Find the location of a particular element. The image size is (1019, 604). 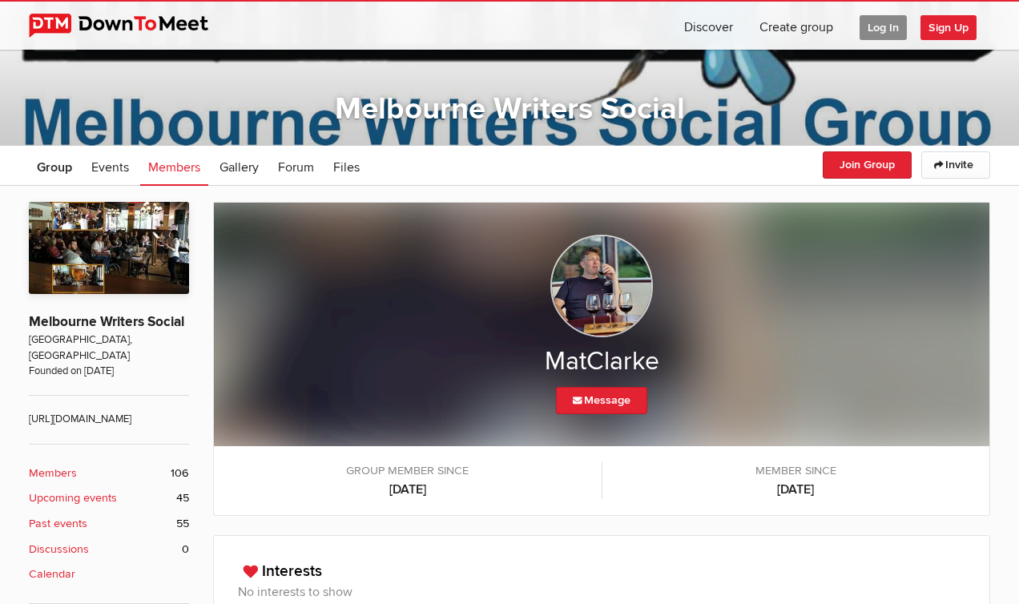

span: Forum is located at coordinates (296, 167).